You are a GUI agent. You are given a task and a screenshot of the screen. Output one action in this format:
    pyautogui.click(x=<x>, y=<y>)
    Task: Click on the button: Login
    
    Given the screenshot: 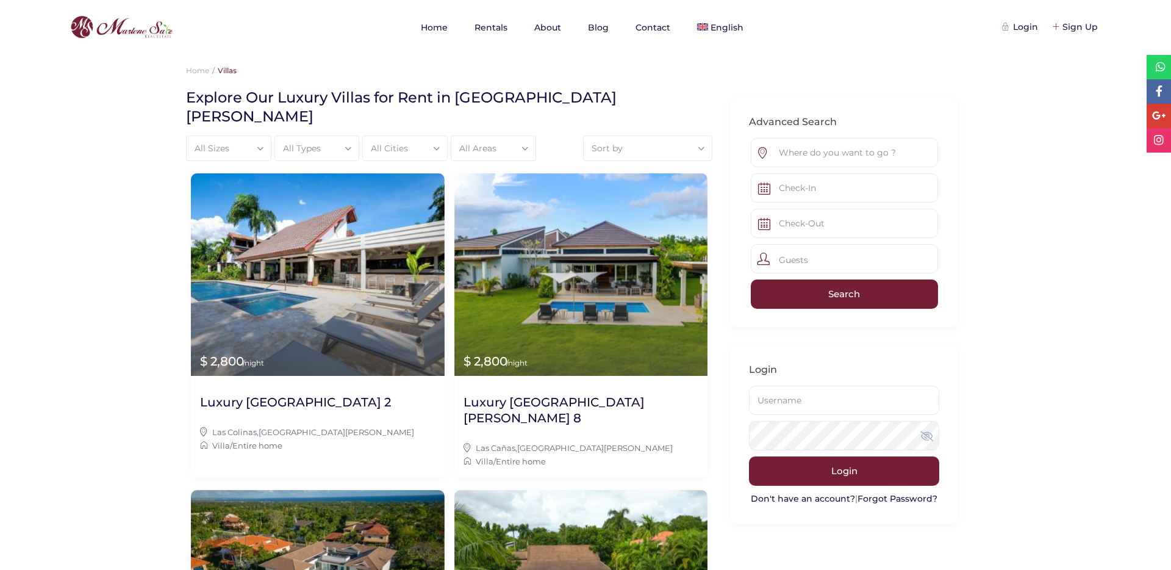 What is the action you would take?
    pyautogui.click(x=844, y=471)
    